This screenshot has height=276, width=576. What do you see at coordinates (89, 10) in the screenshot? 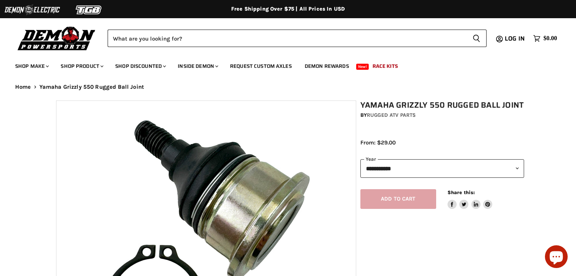
I see `img: TGB Logo 2` at bounding box center [89, 10].